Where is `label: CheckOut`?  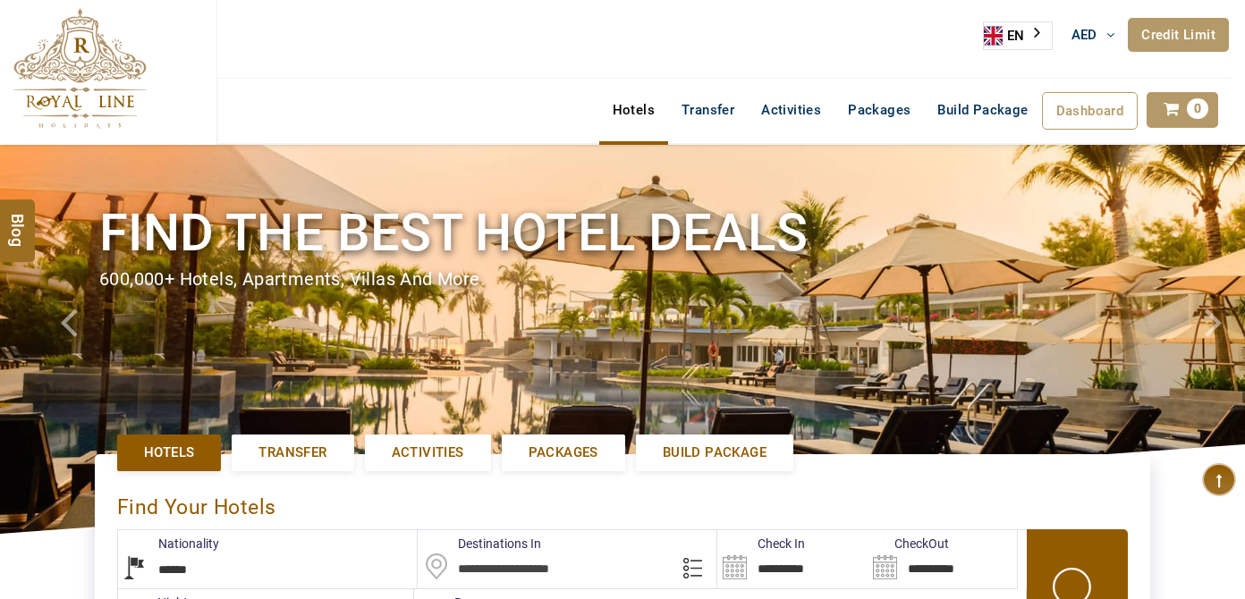 label: CheckOut is located at coordinates (908, 544).